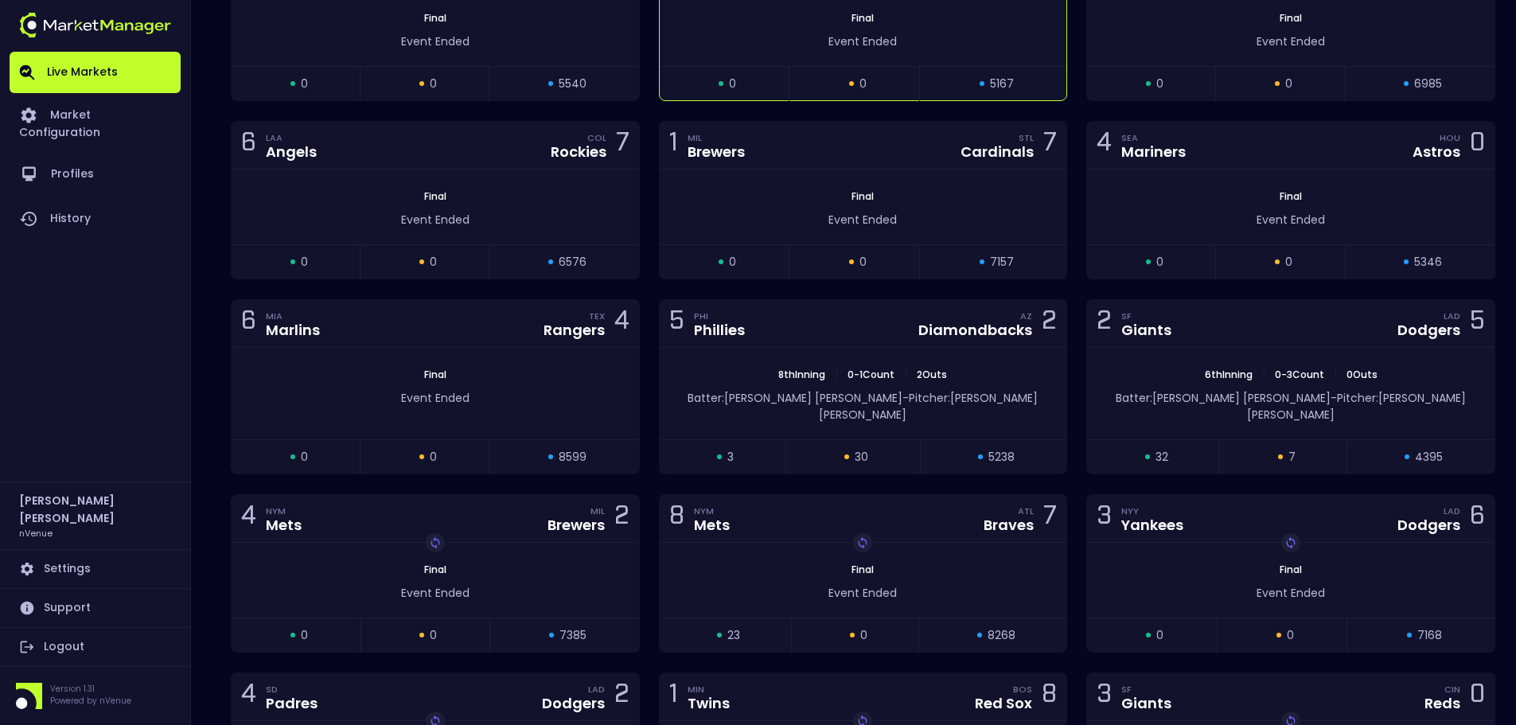 This screenshot has width=1516, height=725. Describe the element at coordinates (1001, 457) in the screenshot. I see `span: 5238` at that location.